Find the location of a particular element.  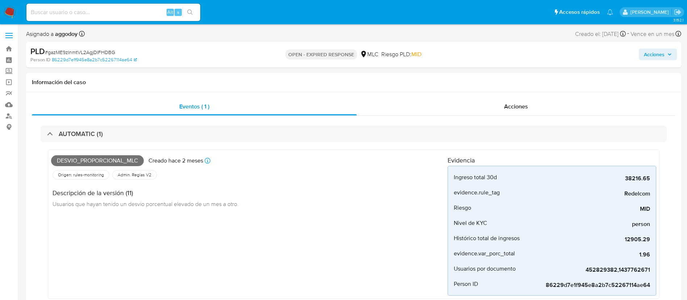

b: Person ID is located at coordinates (40, 60).